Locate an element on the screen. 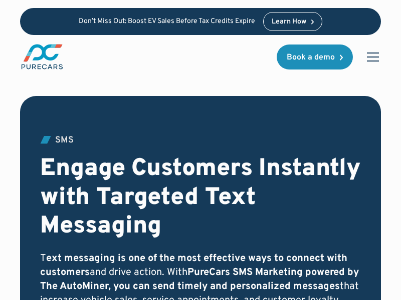 This screenshot has height=300, width=401. strong: PureCars SMS Marketing powered by The AutoMiner, you can send timely and personalized messages is located at coordinates (199, 280).